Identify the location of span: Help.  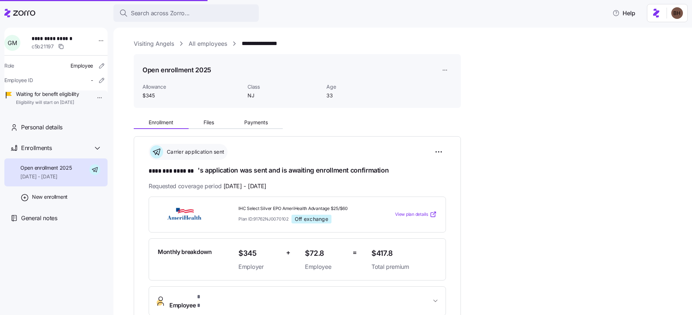
(623, 13).